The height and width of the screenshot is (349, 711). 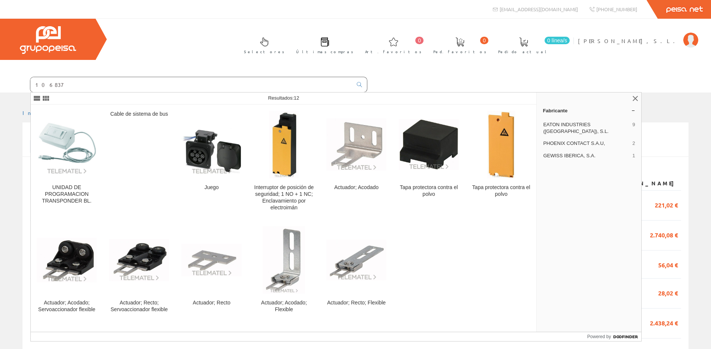 What do you see at coordinates (666, 205) in the screenshot?
I see `span: 221,02 €` at bounding box center [666, 205].